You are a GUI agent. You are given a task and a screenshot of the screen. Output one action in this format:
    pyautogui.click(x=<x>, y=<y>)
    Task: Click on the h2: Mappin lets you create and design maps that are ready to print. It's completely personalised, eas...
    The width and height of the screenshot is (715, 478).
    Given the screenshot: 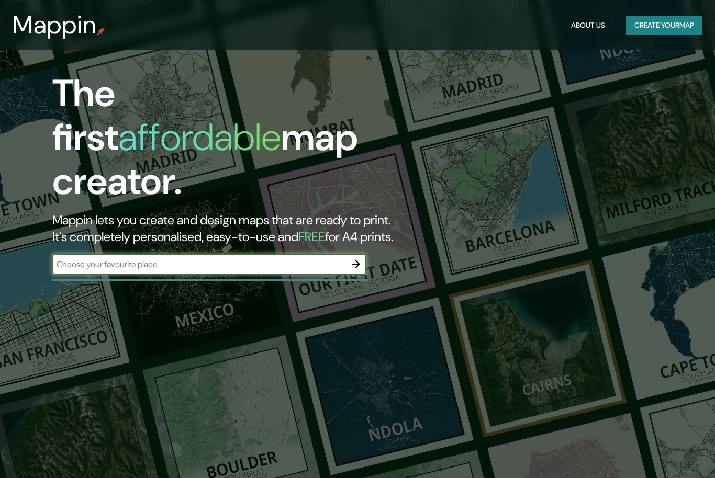 What is the action you would take?
    pyautogui.click(x=231, y=229)
    